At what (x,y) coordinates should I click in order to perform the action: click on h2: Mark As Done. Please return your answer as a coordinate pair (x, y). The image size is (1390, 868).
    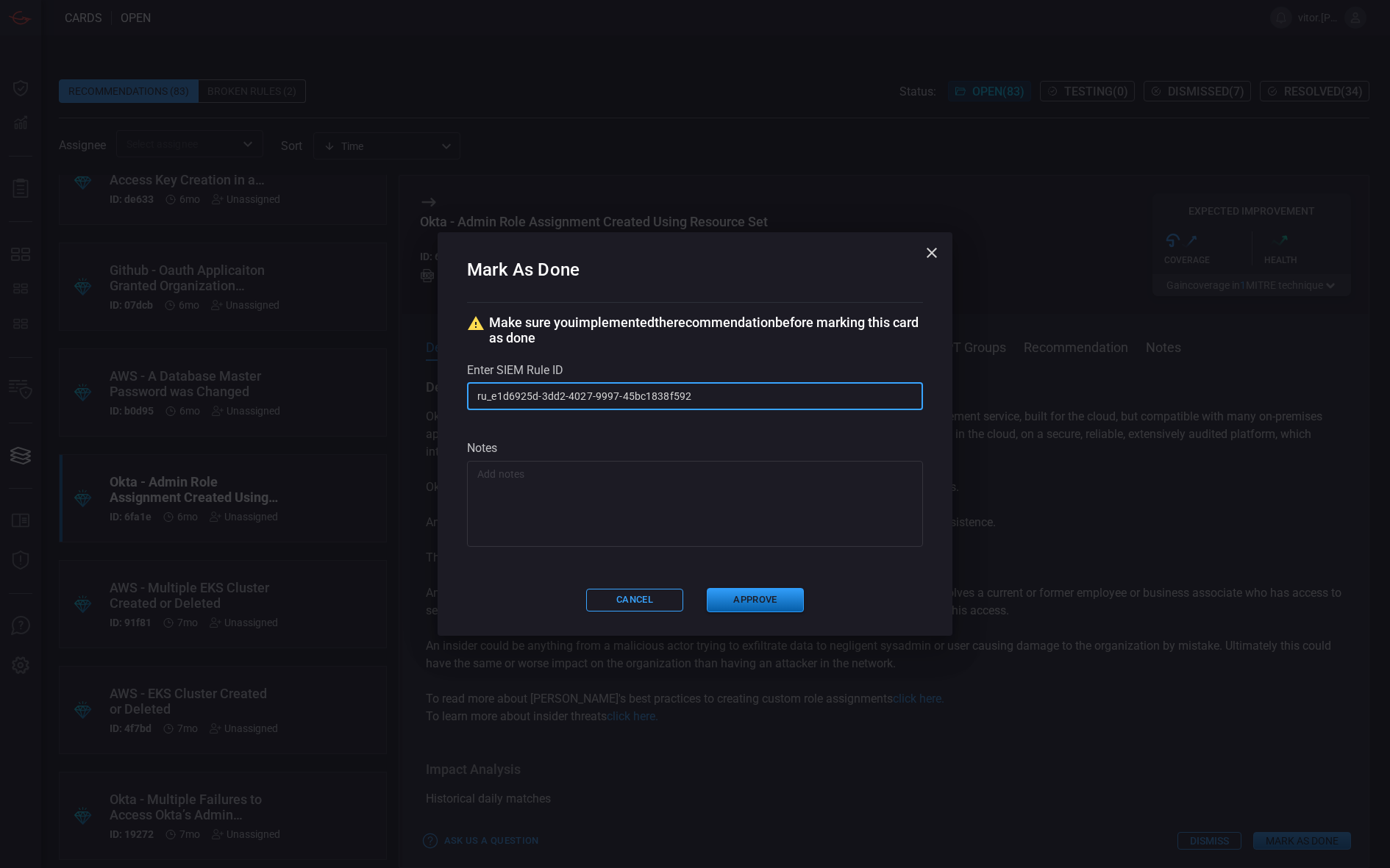
    Looking at the image, I should click on (695, 278).